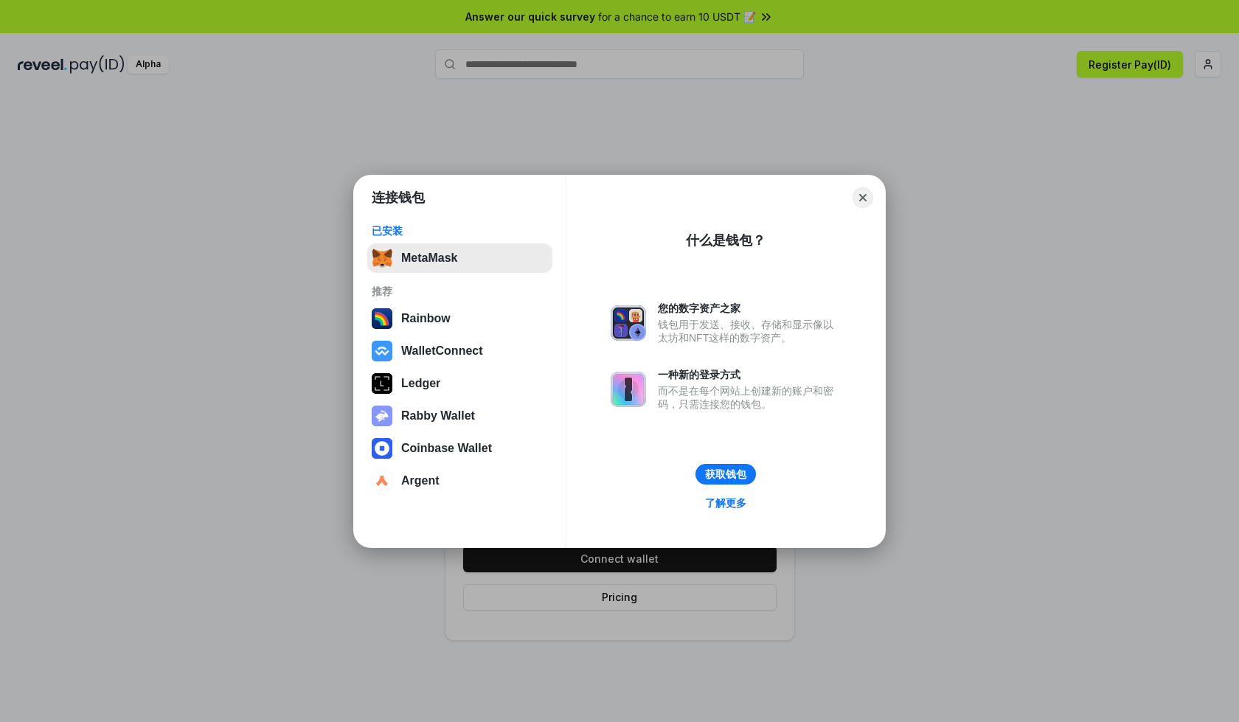 The height and width of the screenshot is (722, 1239). Describe the element at coordinates (442, 351) in the screenshot. I see `div: WalletConnect` at that location.